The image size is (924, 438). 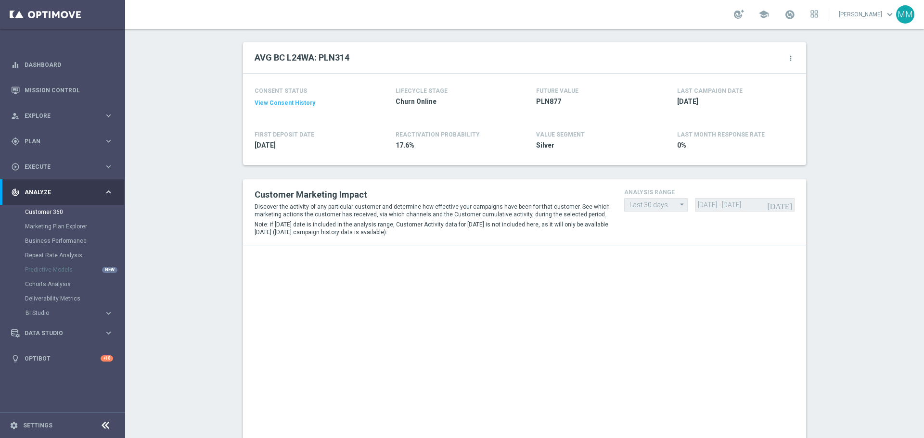 What do you see at coordinates (62, 167) in the screenshot?
I see `div: play_circle_outline Execute keyboard_arrow_right` at bounding box center [62, 167].